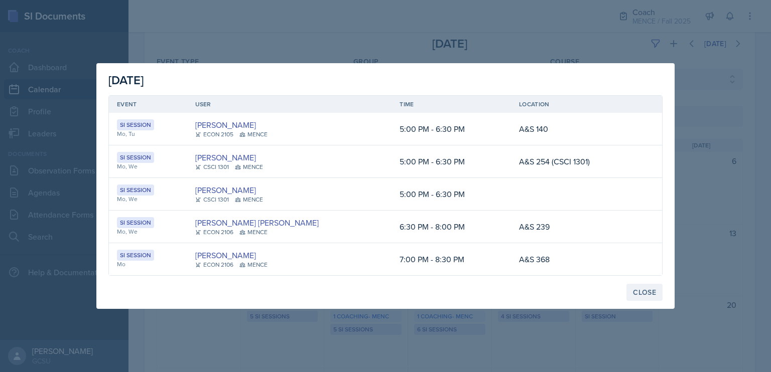 This screenshot has height=372, width=771. Describe the element at coordinates (644, 292) in the screenshot. I see `button: Close` at that location.